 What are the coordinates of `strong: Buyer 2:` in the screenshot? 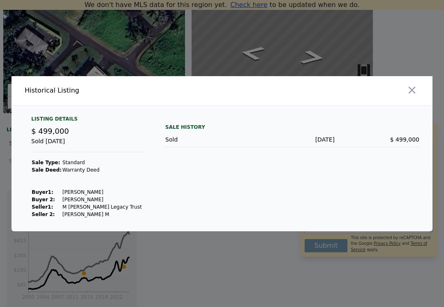 It's located at (43, 199).